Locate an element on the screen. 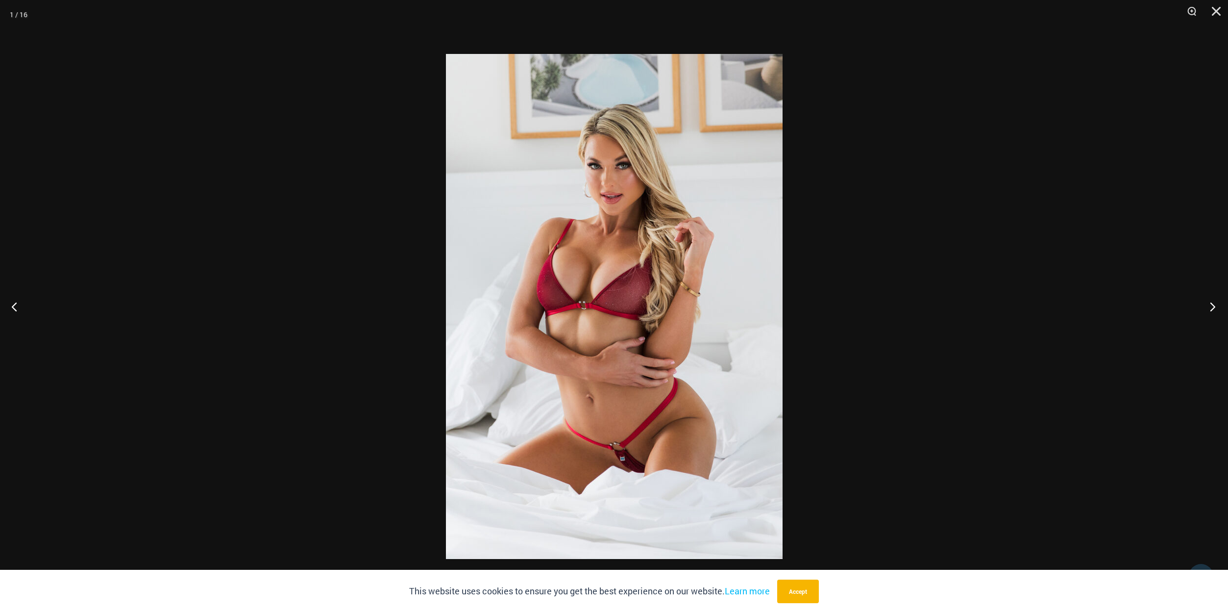  a: Learn more is located at coordinates (747, 591).